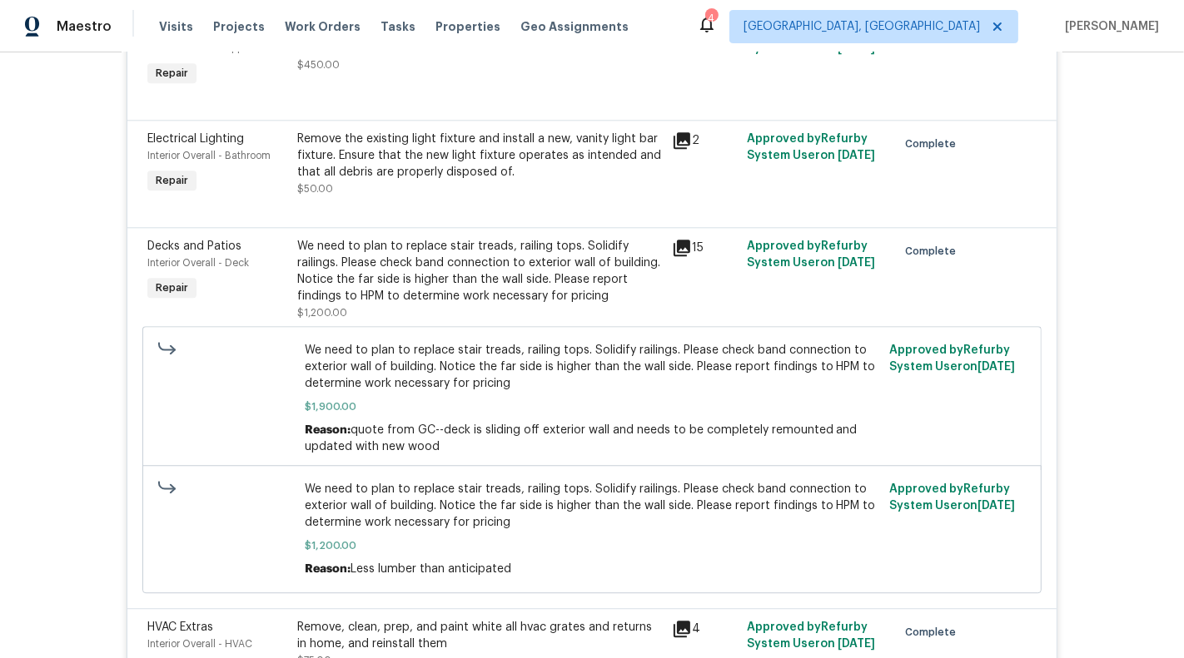 The height and width of the screenshot is (658, 1184). Describe the element at coordinates (398, 27) in the screenshot. I see `span: Tasks` at that location.